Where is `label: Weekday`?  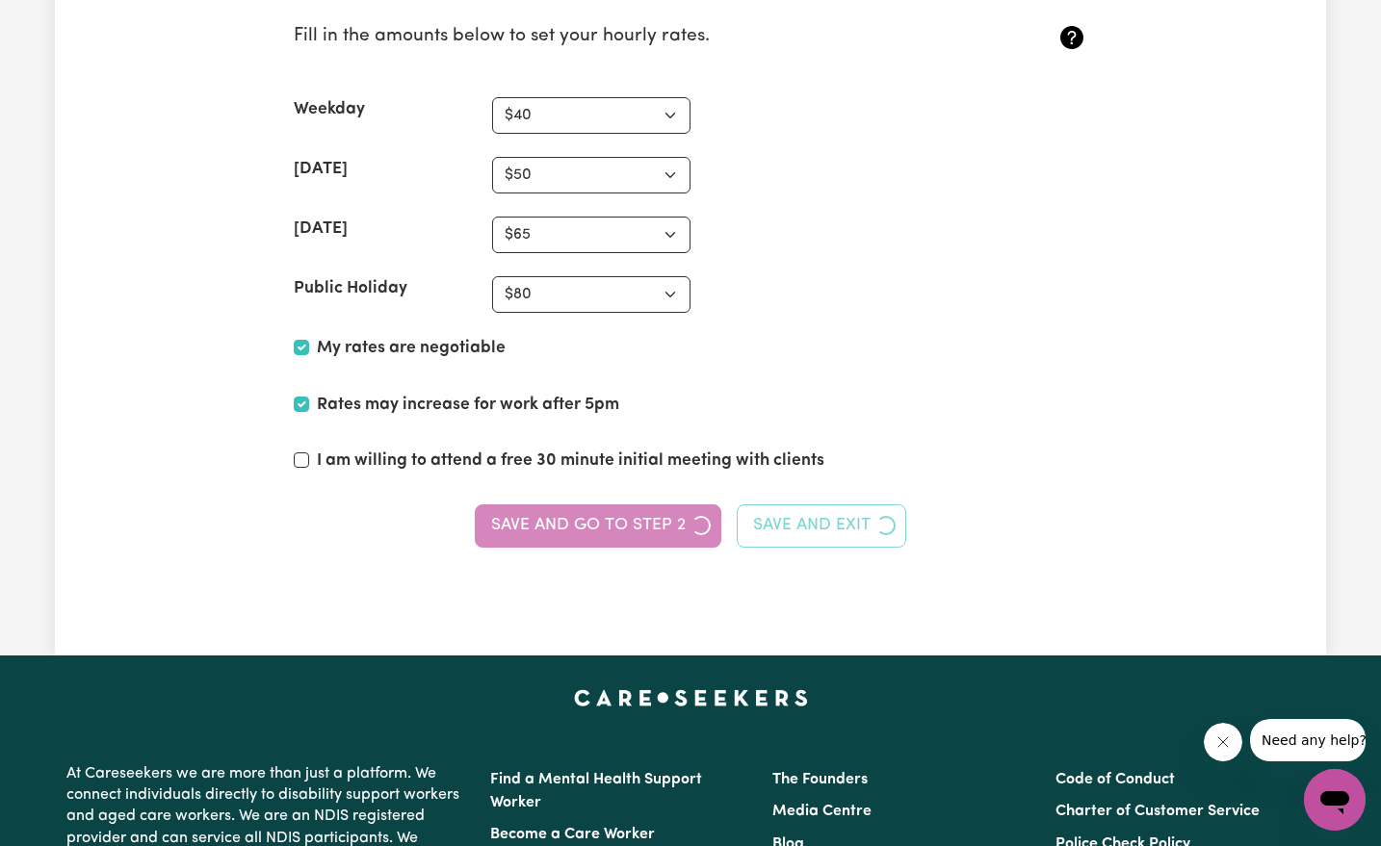 label: Weekday is located at coordinates (329, 110).